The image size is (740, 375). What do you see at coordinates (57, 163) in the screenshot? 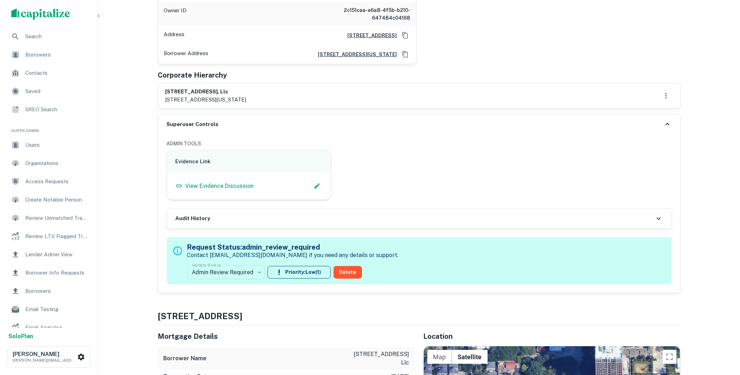
I see `span: Organizations` at bounding box center [57, 163].